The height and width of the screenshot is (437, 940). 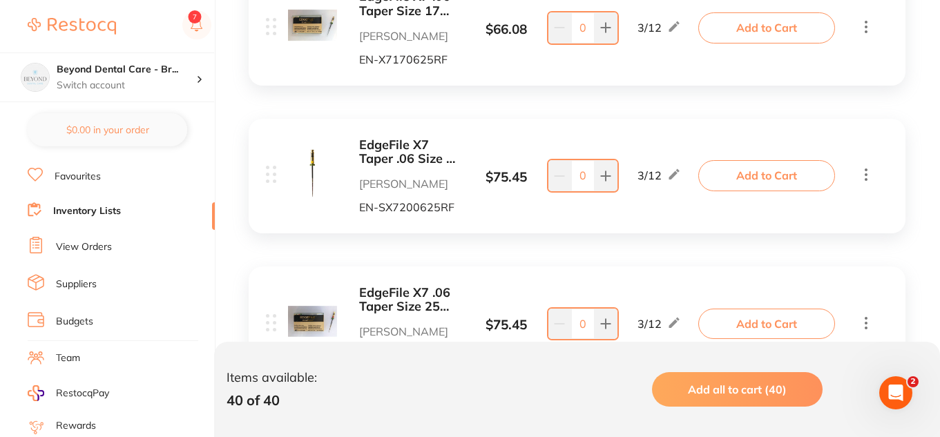 What do you see at coordinates (87, 211) in the screenshot?
I see `a: Inventory Lists` at bounding box center [87, 211].